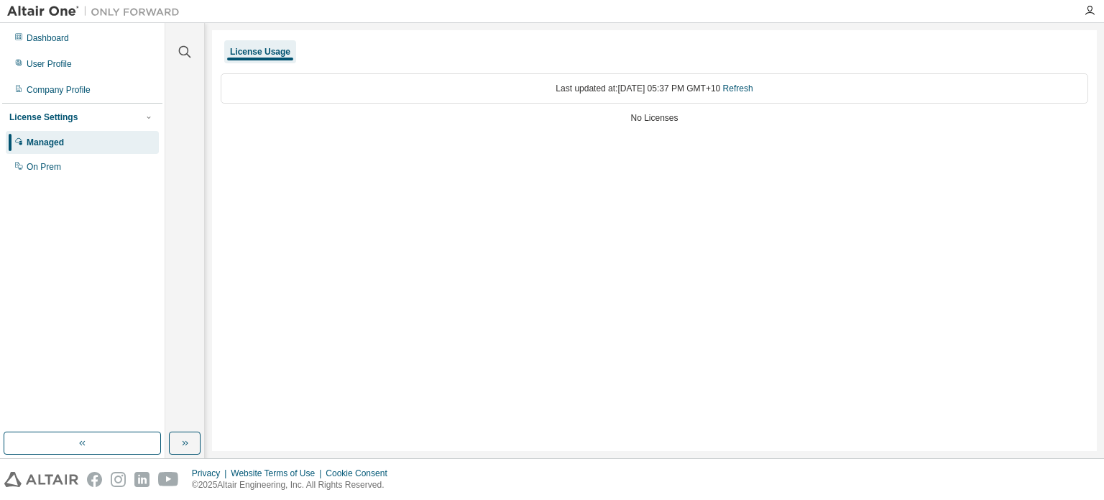 The image size is (1104, 500). What do you see at coordinates (360, 473) in the screenshot?
I see `div: Cookie Consent` at bounding box center [360, 473].